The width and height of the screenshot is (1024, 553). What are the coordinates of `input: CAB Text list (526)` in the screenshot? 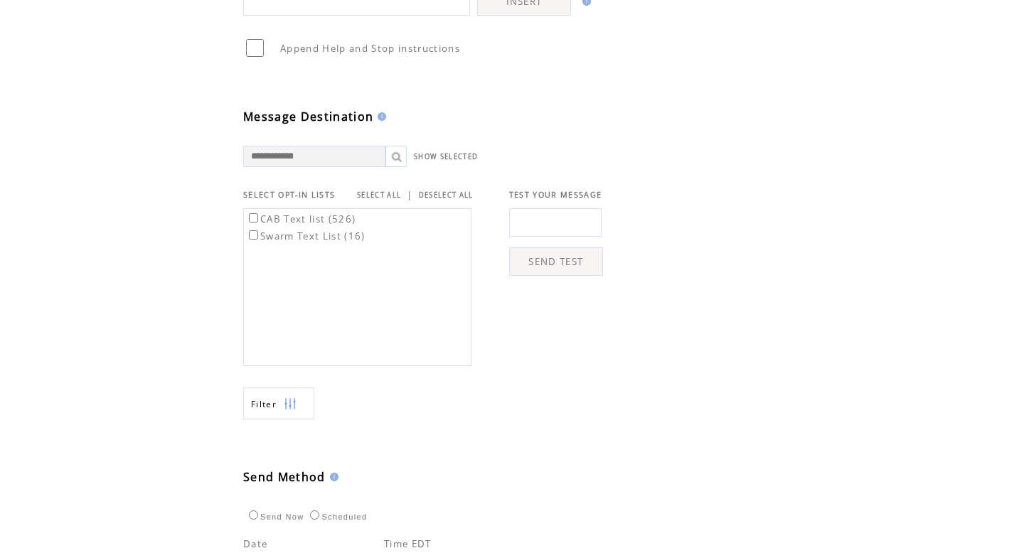 It's located at (253, 218).